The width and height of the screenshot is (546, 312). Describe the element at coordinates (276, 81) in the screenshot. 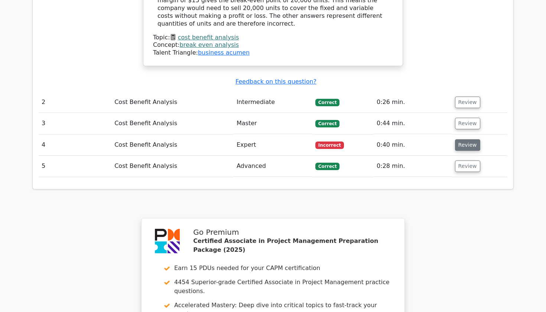

I see `u: Feedback on this question?` at that location.